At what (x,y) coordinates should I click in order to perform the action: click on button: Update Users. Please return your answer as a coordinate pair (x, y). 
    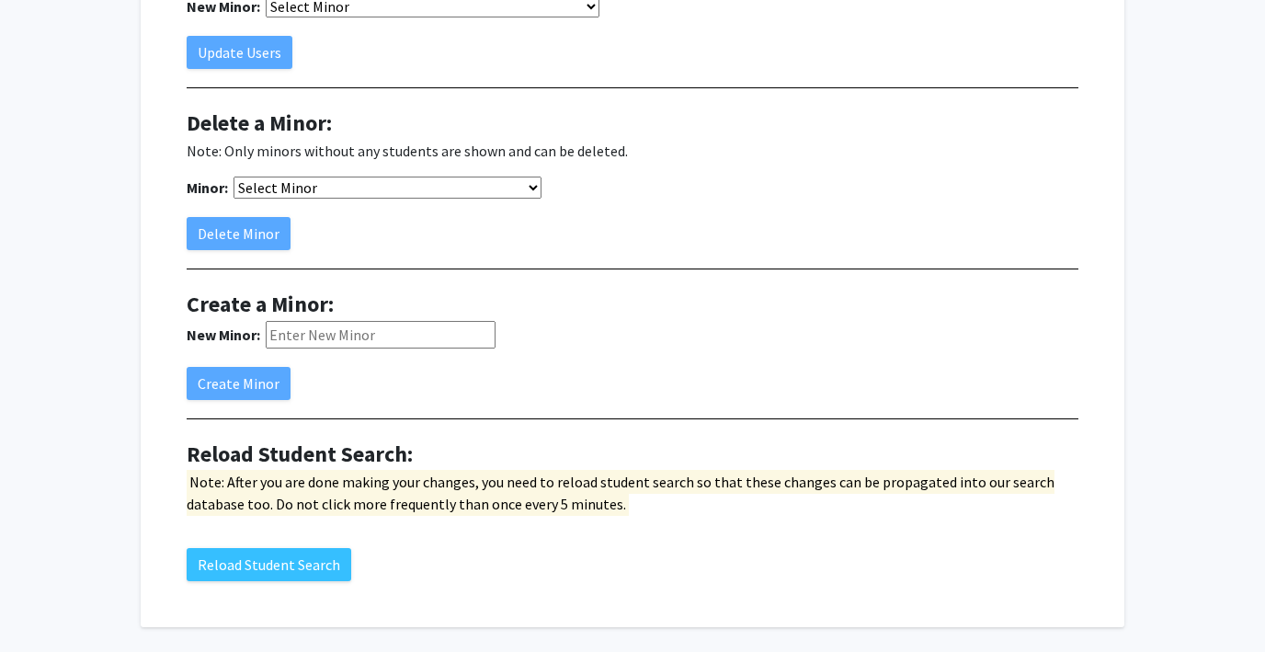
    Looking at the image, I should click on (239, 52).